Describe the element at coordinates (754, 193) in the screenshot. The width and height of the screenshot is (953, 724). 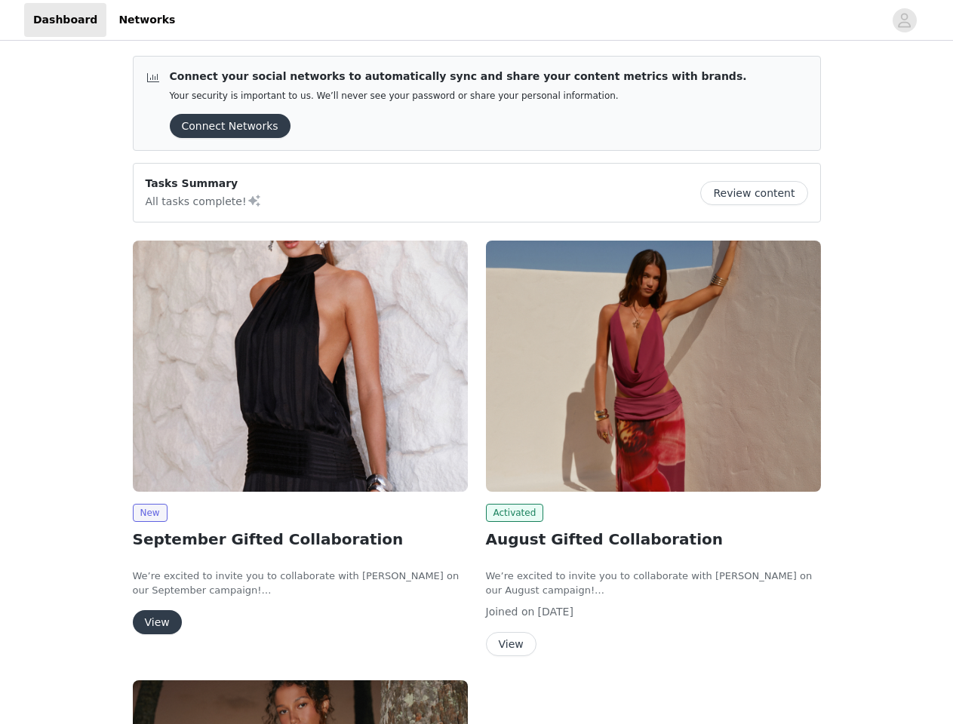
I see `button: Review content` at that location.